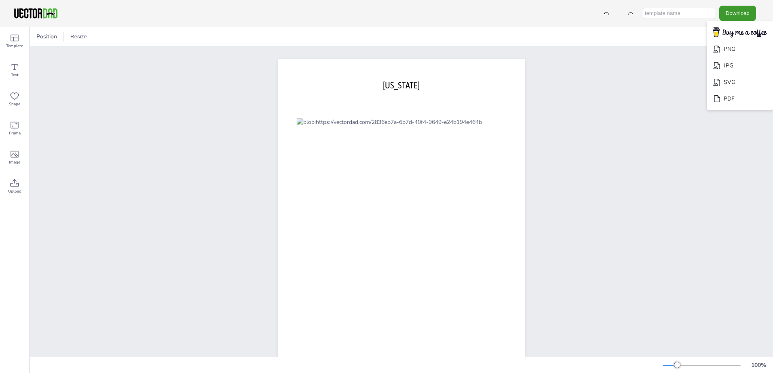 The width and height of the screenshot is (773, 373). What do you see at coordinates (740, 82) in the screenshot?
I see `li: SVG` at bounding box center [740, 82].